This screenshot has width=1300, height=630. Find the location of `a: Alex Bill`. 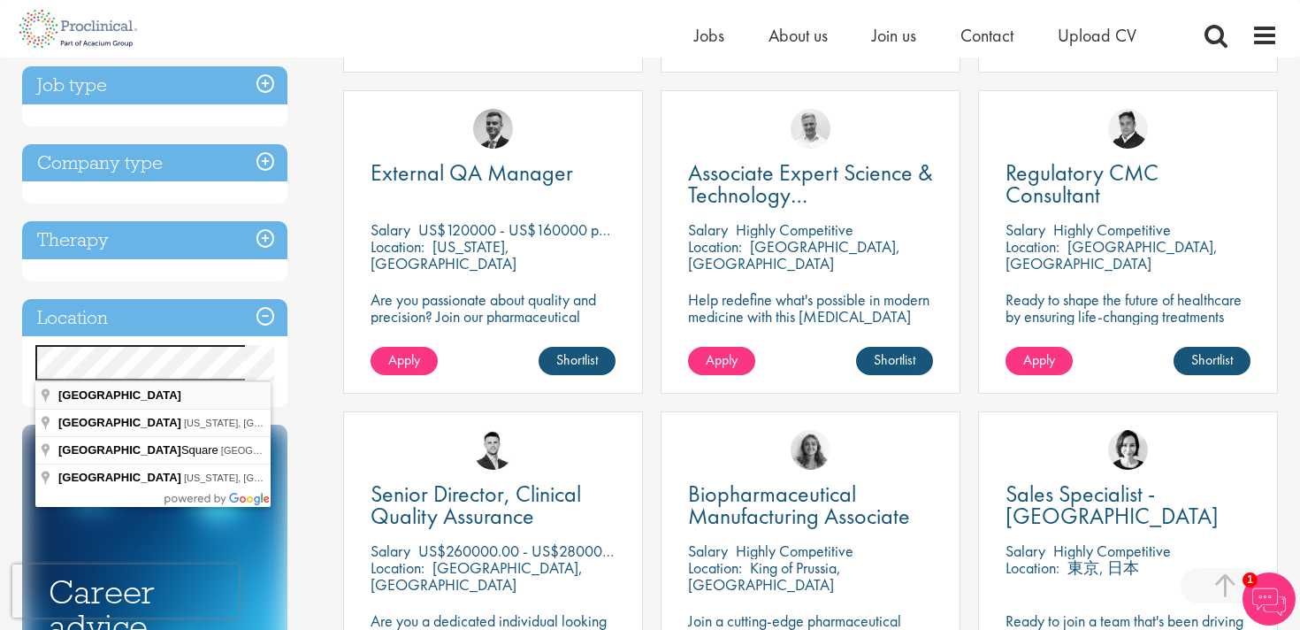

a: Alex Bill is located at coordinates (493, 128).